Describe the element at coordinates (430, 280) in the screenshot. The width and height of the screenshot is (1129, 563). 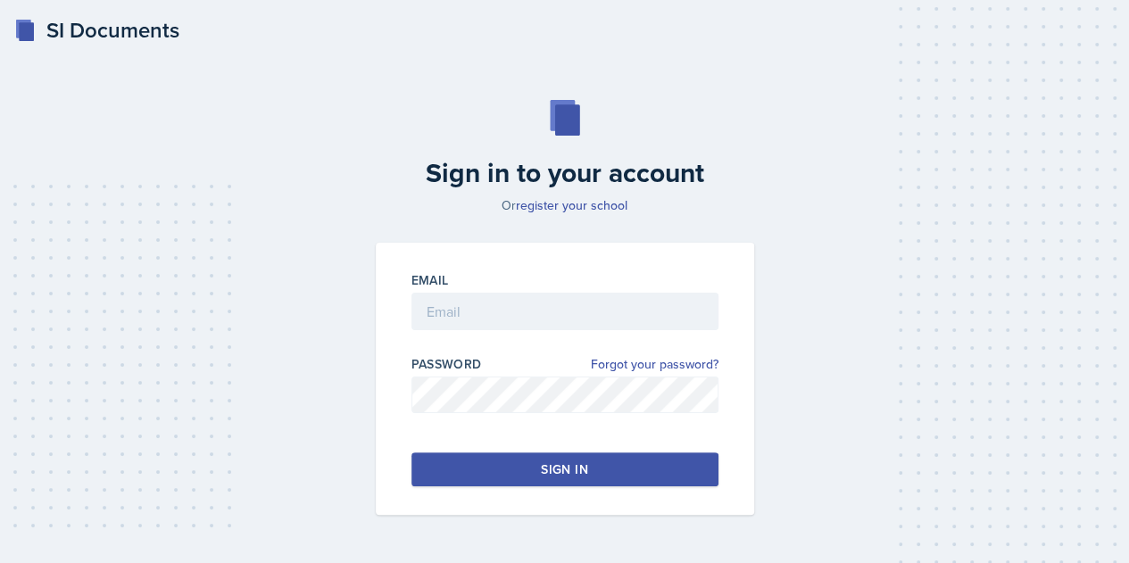
I see `label: Email` at that location.